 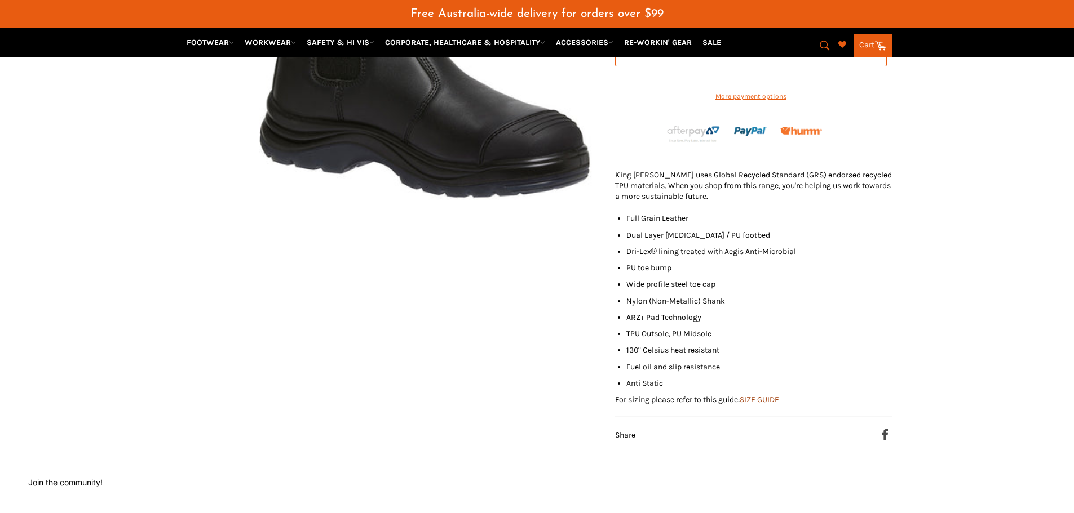 I want to click on span: Share, so click(x=625, y=435).